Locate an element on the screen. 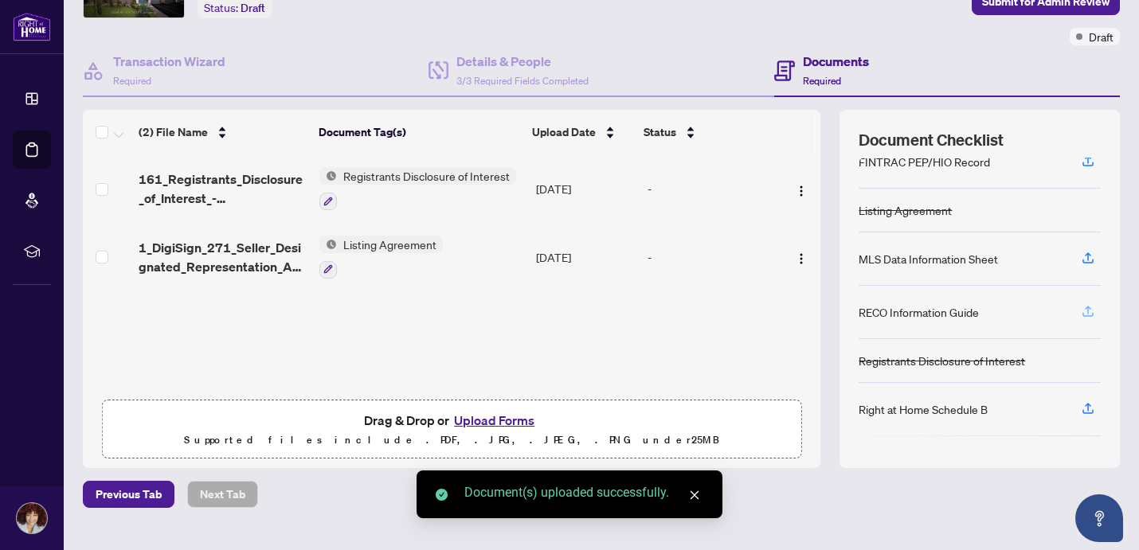  div: Registrants Disclosure of Interest is located at coordinates (941, 361).